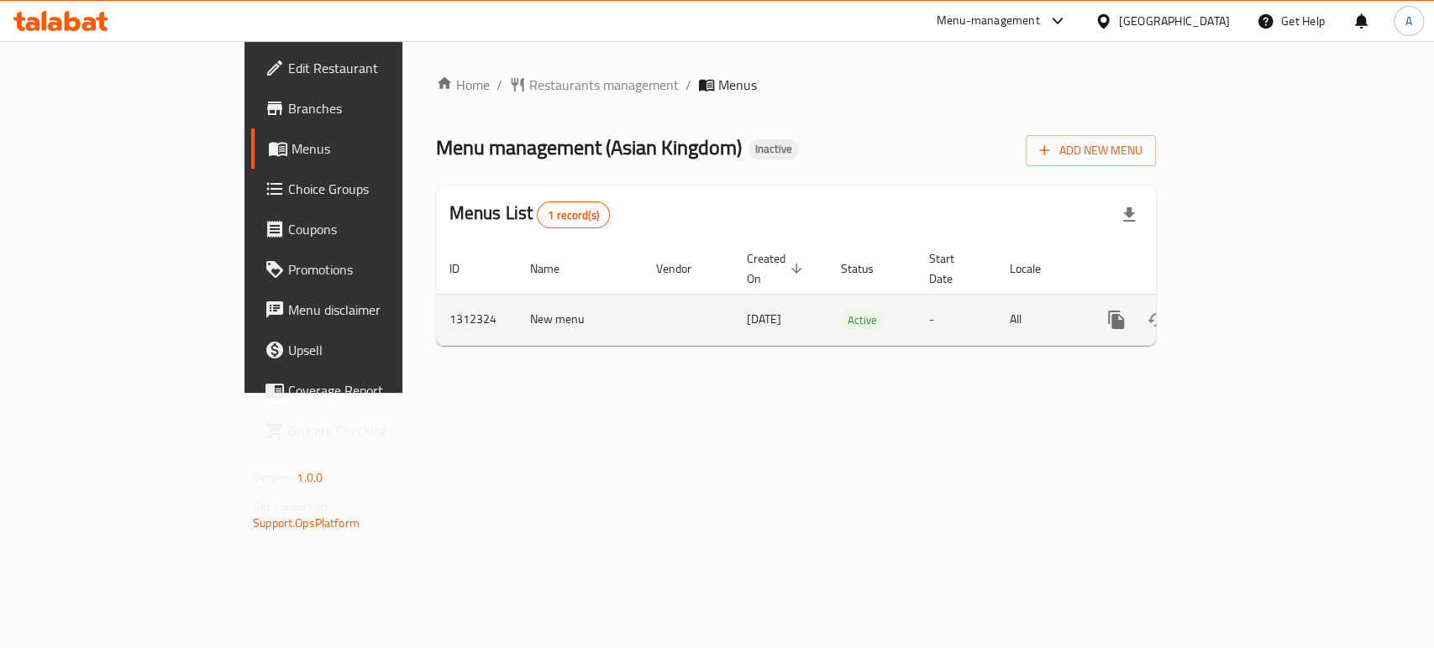 The height and width of the screenshot is (648, 1434). Describe the element at coordinates (1177, 269) in the screenshot. I see `th: Actions` at that location.